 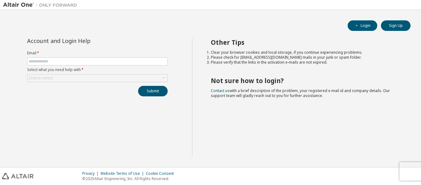 I want to click on img: altair_logo.svg, so click(x=18, y=176).